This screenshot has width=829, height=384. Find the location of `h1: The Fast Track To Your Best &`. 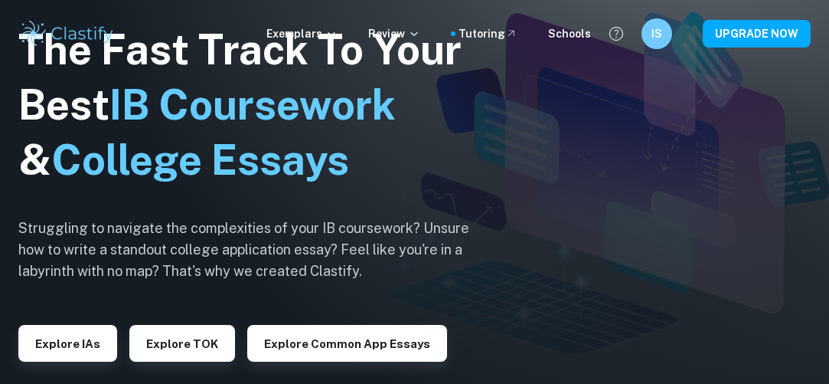

h1: The Fast Track To Your Best & is located at coordinates (256, 105).